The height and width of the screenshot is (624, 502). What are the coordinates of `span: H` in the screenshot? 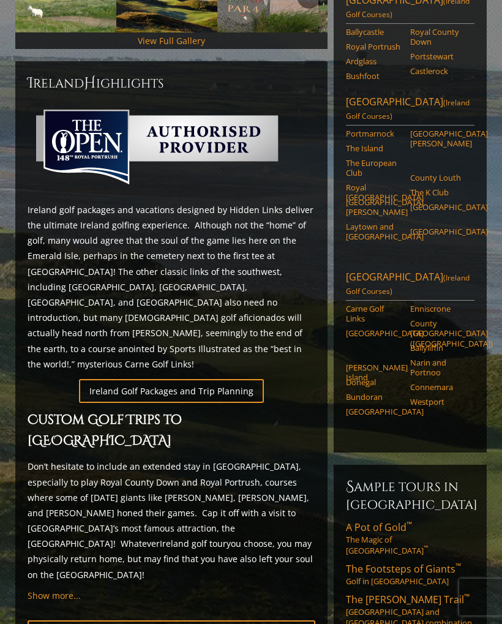 It's located at (90, 83).